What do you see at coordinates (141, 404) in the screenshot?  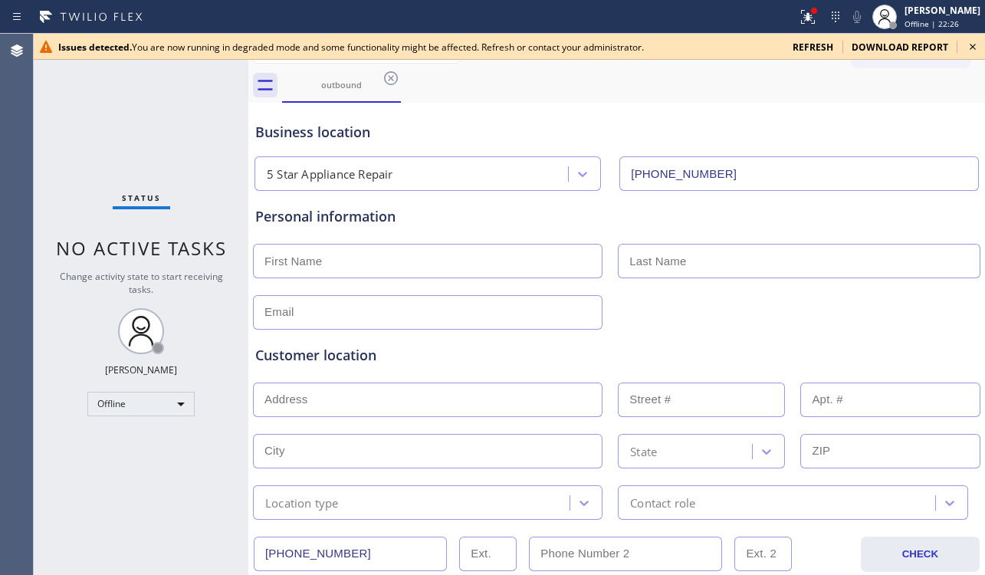 I see `div: Offline` at bounding box center [141, 404].